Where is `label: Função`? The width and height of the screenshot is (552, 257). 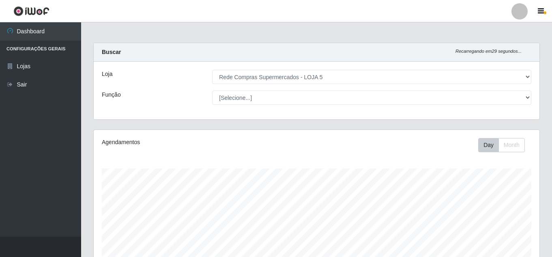 label: Função is located at coordinates (111, 94).